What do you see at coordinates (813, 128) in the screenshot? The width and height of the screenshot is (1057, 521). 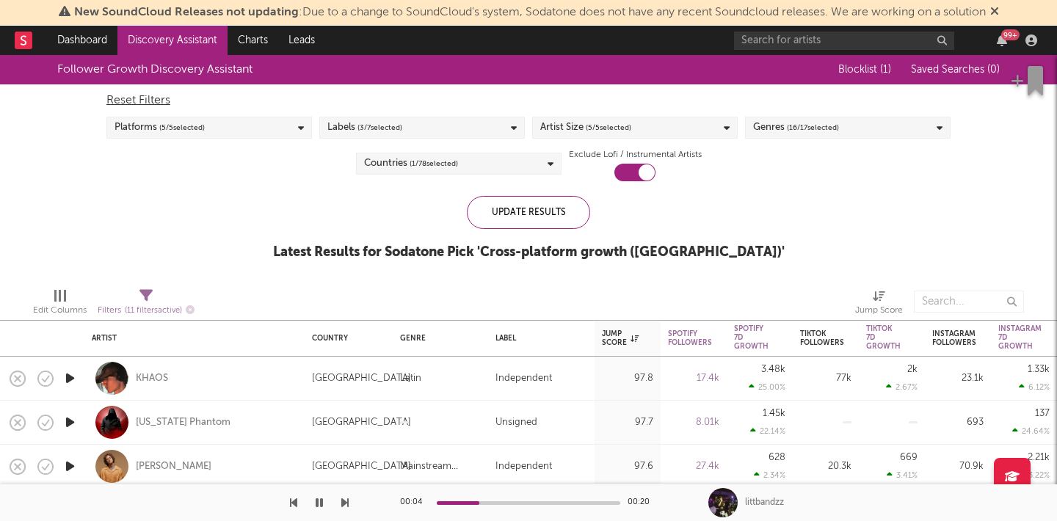 I see `span: ( 16 / 17 selected)` at bounding box center [813, 128].